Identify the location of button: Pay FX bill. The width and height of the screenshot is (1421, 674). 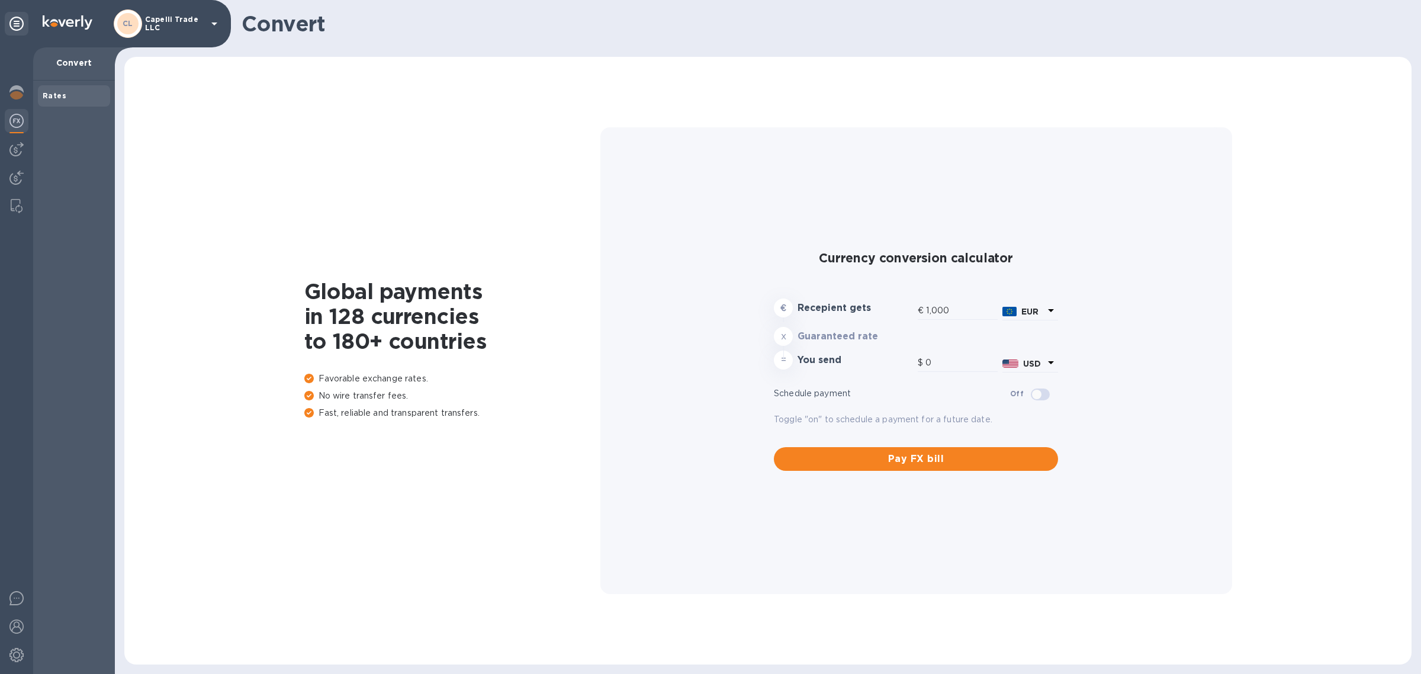
(916, 459).